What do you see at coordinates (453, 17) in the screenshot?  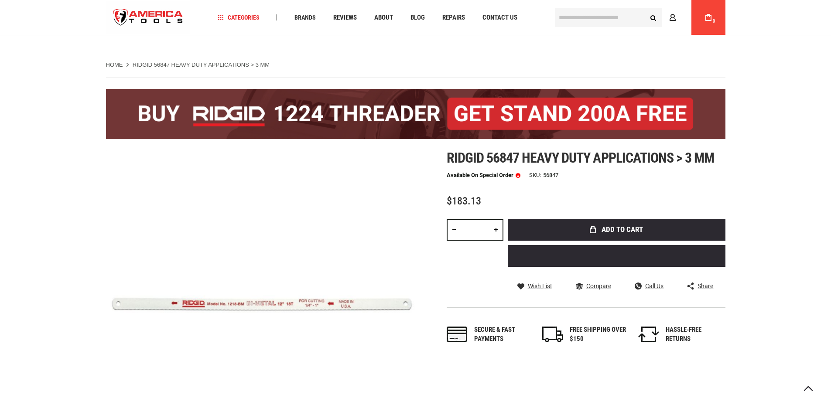 I see `a: Repairs` at bounding box center [453, 17].